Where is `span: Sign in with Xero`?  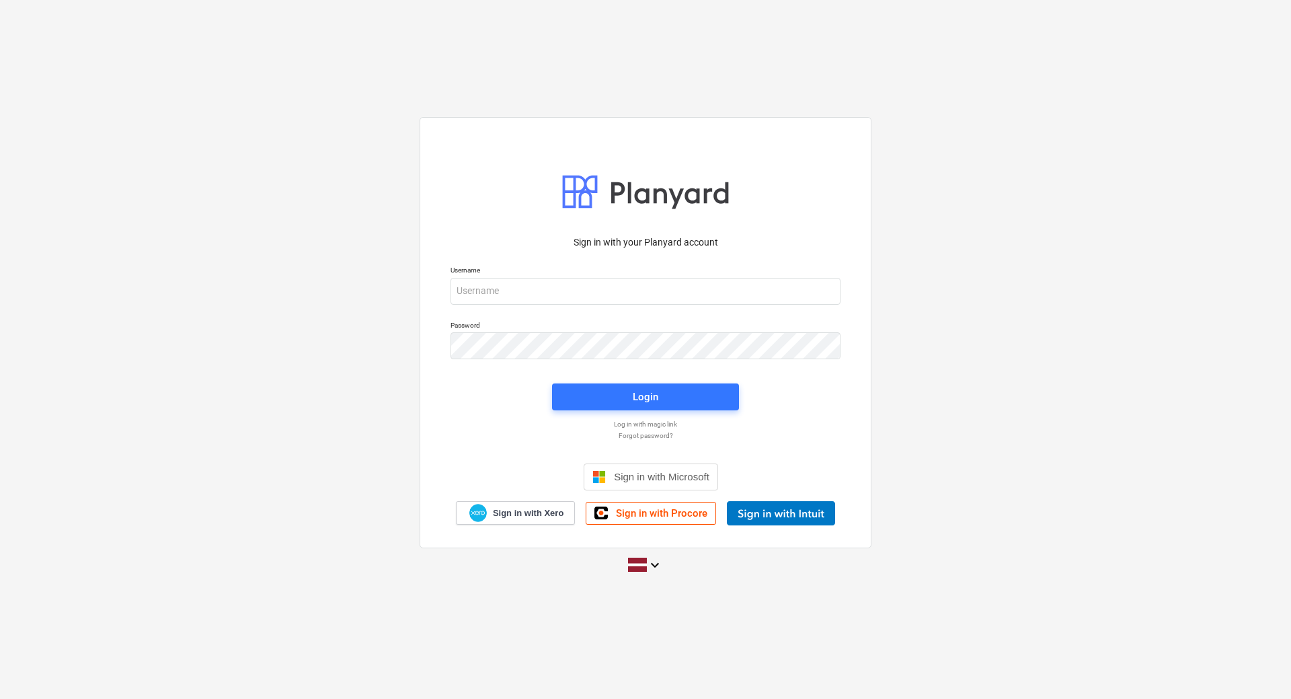
span: Sign in with Xero is located at coordinates (528, 513).